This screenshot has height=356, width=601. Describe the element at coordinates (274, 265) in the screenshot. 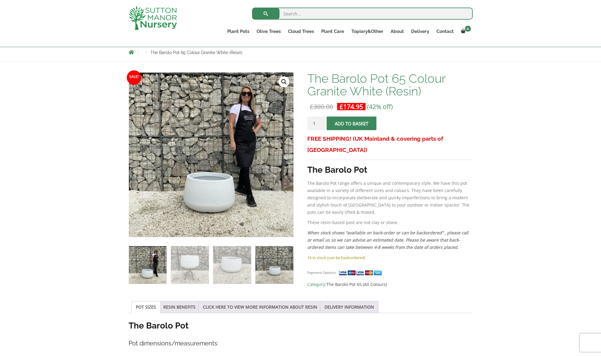

I see `img: The Barolo Pot 65 Colour Granite White (Resin) - Image 4` at that location.